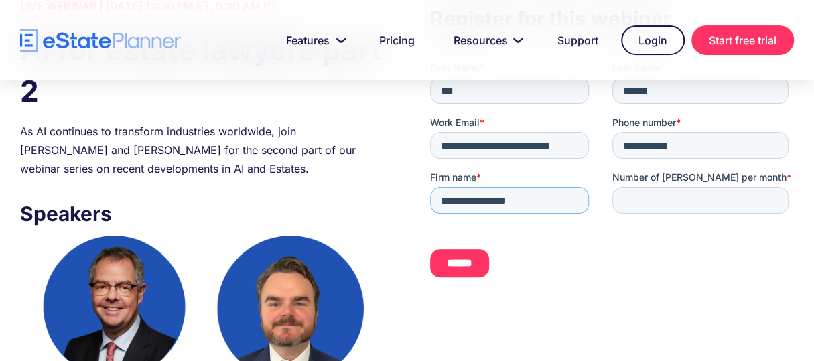 This screenshot has height=361, width=814. Describe the element at coordinates (397, 40) in the screenshot. I see `a: Pricing` at that location.